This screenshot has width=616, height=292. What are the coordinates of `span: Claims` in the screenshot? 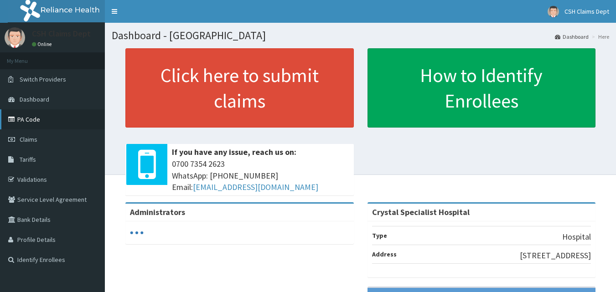 It's located at (28, 140).